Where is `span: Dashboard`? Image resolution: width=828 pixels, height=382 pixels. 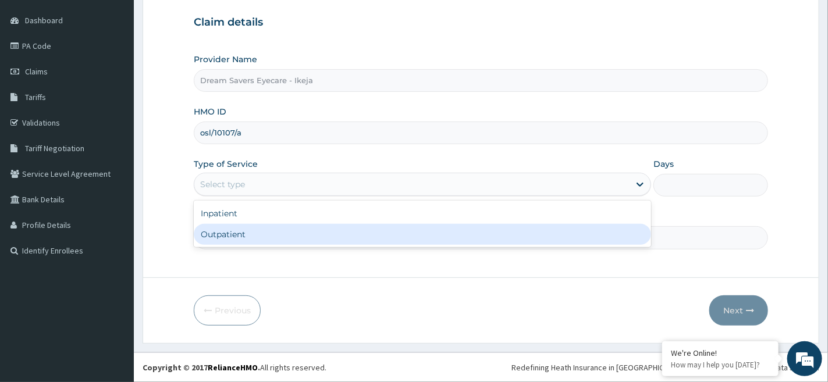
span: Dashboard is located at coordinates (44, 20).